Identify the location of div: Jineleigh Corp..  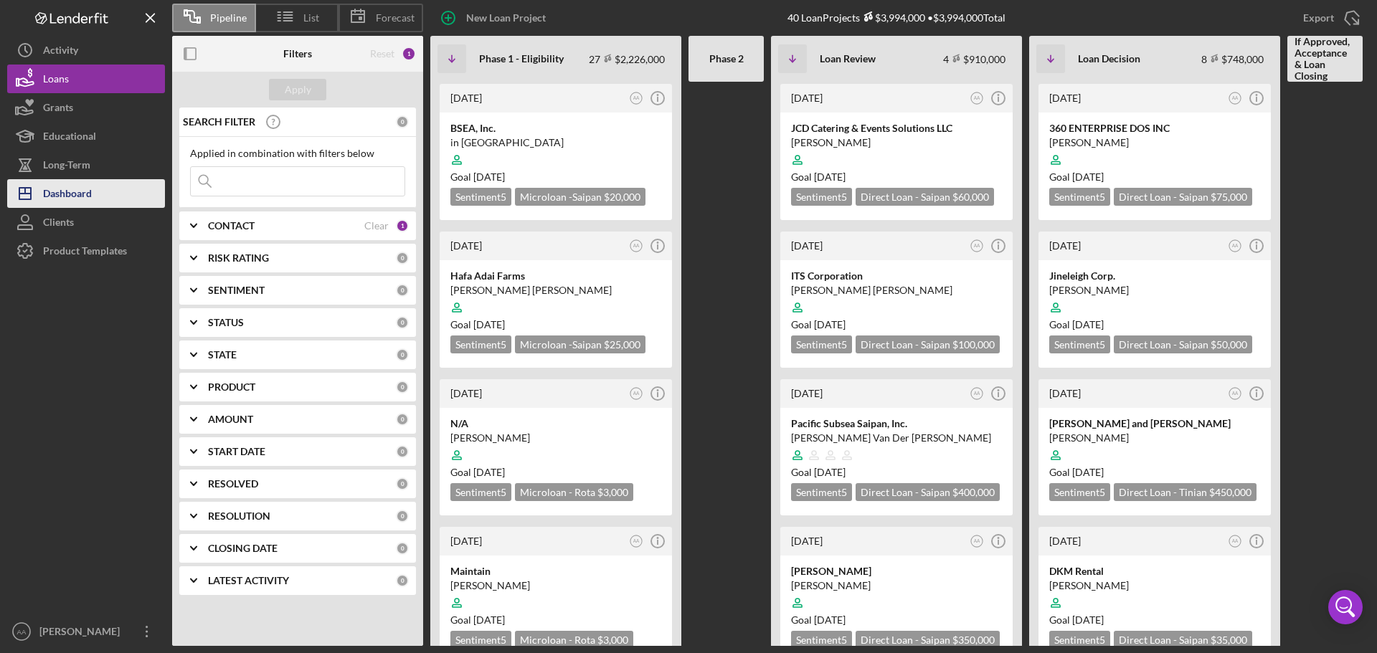
(1155, 276).